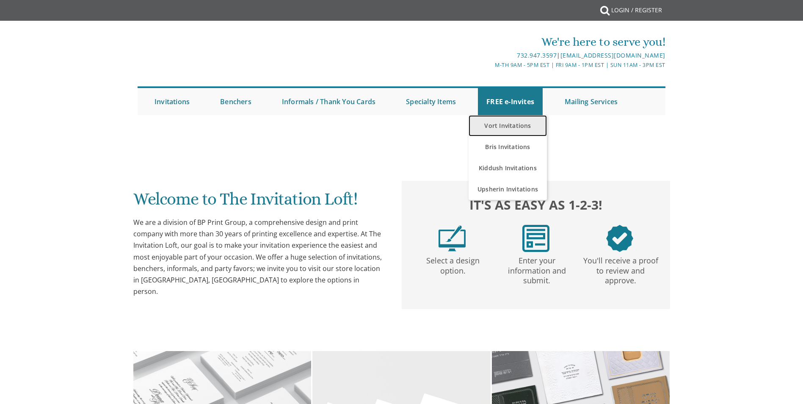 This screenshot has height=404, width=803. What do you see at coordinates (507, 126) in the screenshot?
I see `a: Vort Invitations` at bounding box center [507, 126].